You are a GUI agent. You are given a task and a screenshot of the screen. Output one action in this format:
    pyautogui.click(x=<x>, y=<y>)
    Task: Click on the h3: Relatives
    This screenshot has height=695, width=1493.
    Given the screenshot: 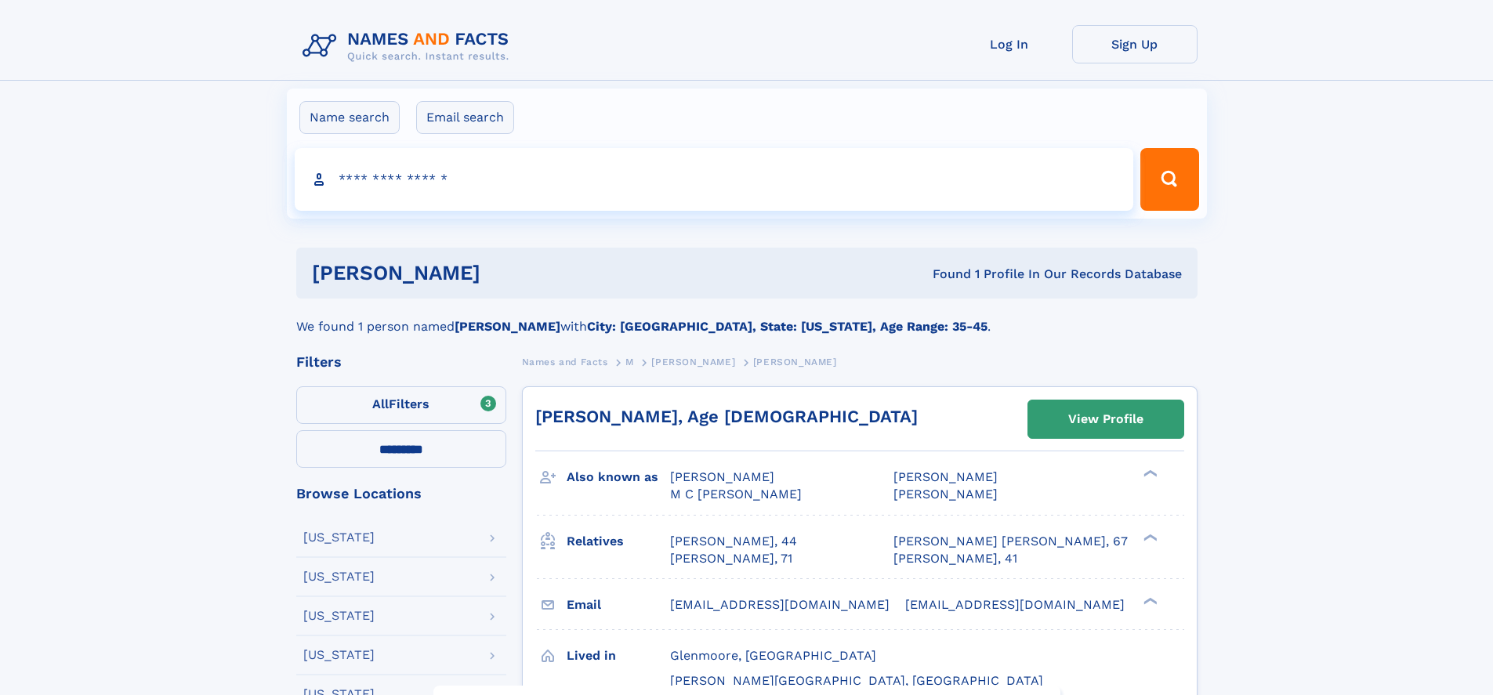 What is the action you would take?
    pyautogui.click(x=618, y=542)
    